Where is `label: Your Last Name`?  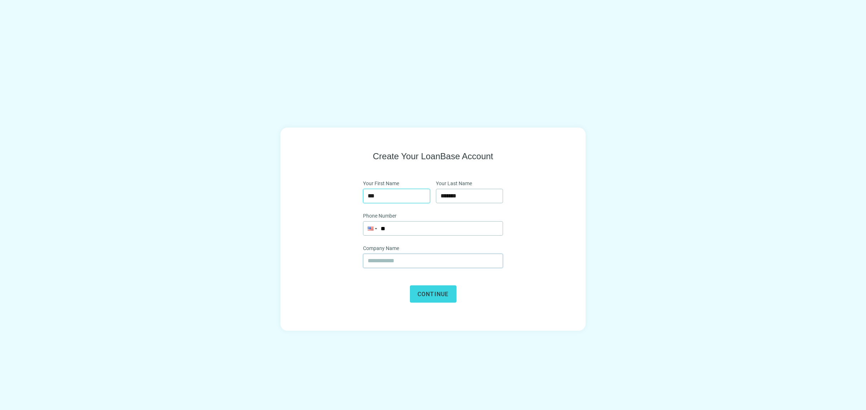
label: Your Last Name is located at coordinates (456, 184).